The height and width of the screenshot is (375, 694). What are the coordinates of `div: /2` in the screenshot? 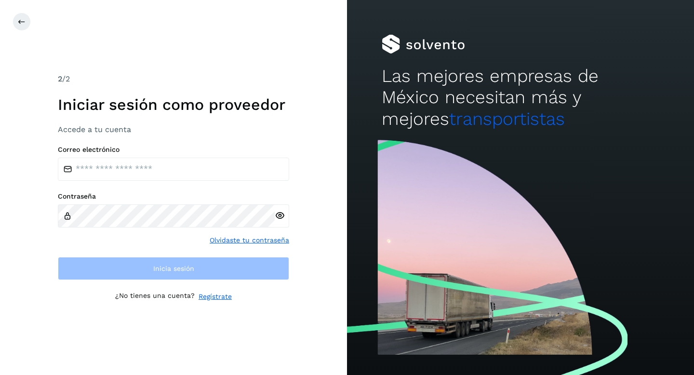 It's located at (173, 79).